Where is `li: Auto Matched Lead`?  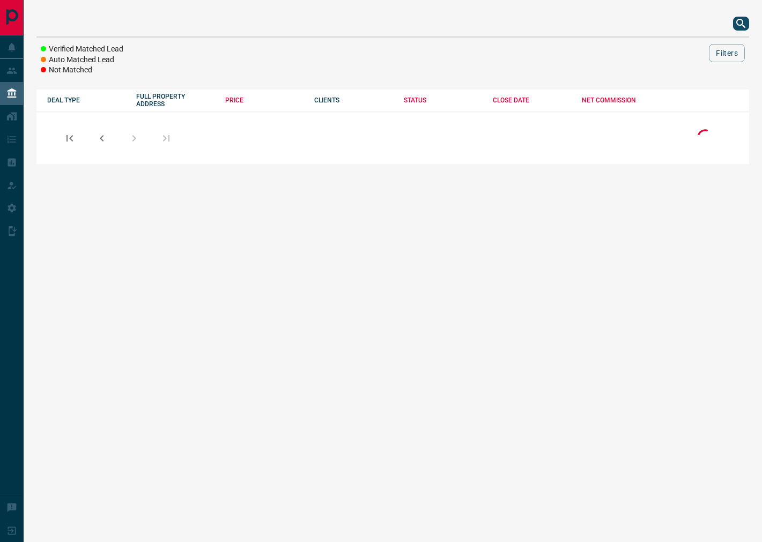 li: Auto Matched Lead is located at coordinates (82, 60).